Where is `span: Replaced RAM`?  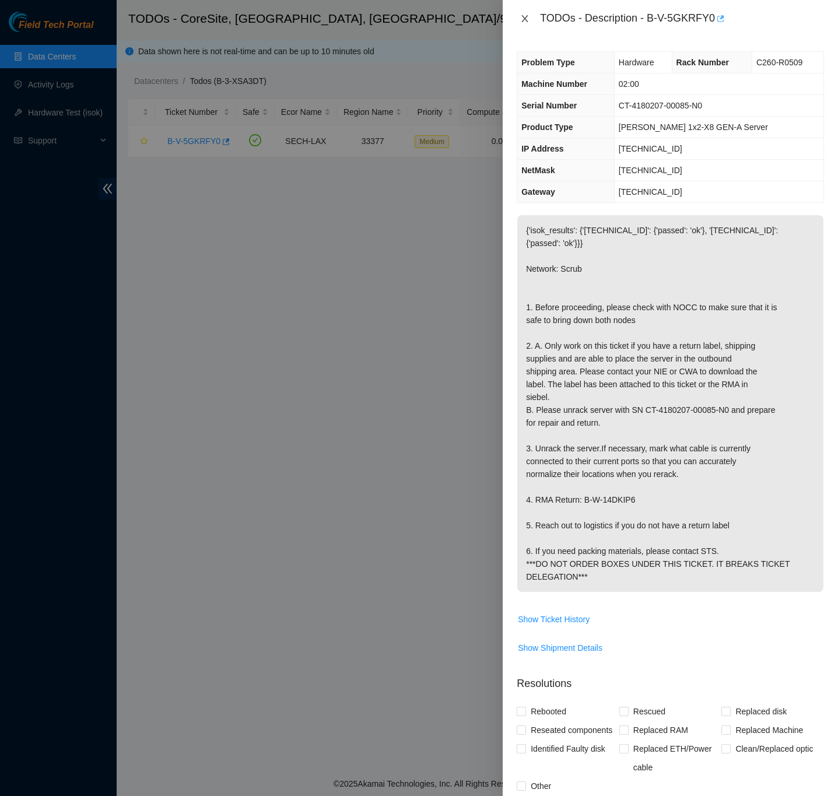
span: Replaced RAM is located at coordinates (660, 730).